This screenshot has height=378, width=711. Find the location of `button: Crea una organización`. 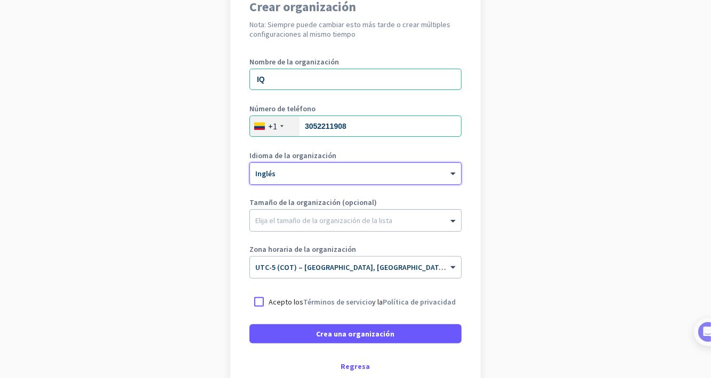

button: Crea una organización is located at coordinates (355, 334).